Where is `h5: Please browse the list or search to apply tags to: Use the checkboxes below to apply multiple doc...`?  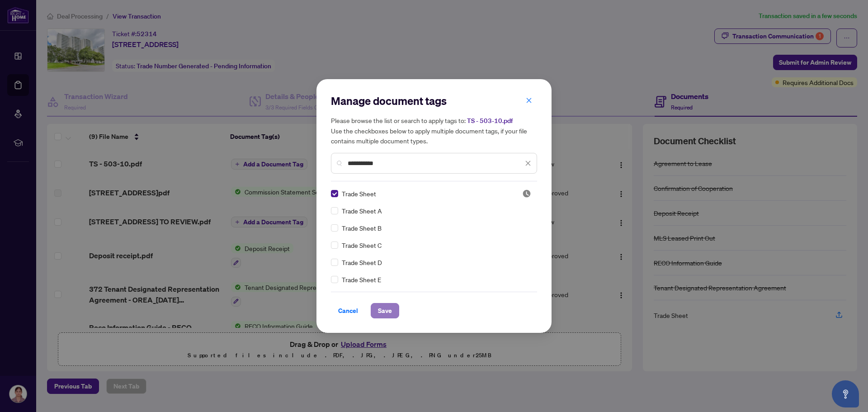
h5: Please browse the list or search to apply tags to: Use the checkboxes below to apply multiple doc... is located at coordinates (434, 130).